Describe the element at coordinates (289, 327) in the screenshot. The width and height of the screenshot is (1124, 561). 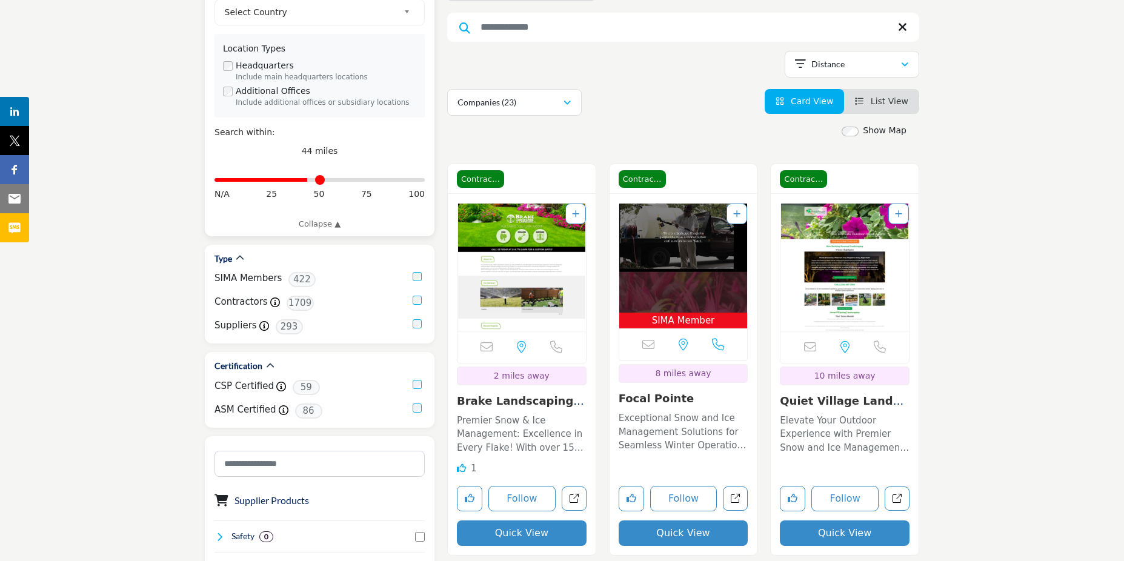
I see `span: 293` at that location.